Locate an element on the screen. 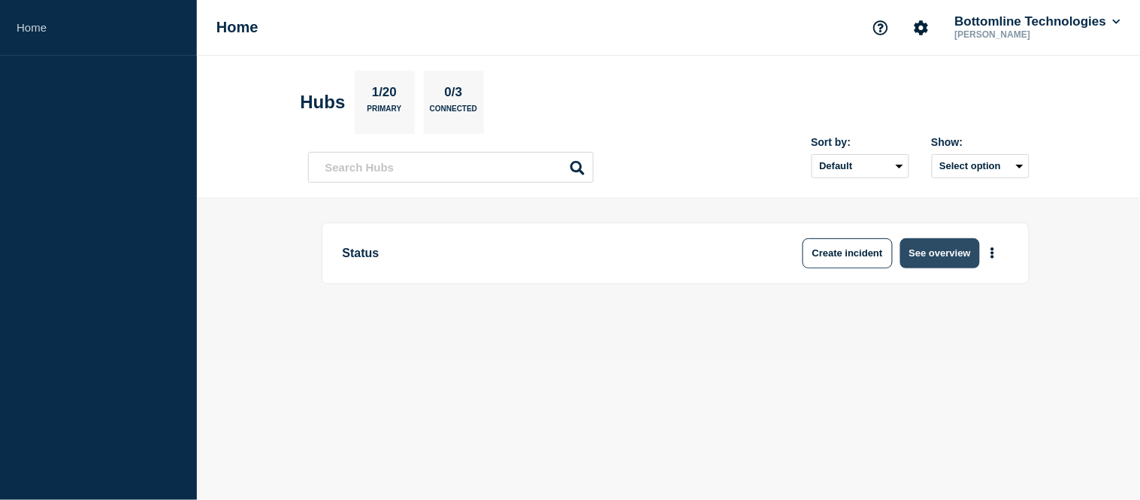 This screenshot has width=1140, height=500. p: Primary is located at coordinates (385, 112).